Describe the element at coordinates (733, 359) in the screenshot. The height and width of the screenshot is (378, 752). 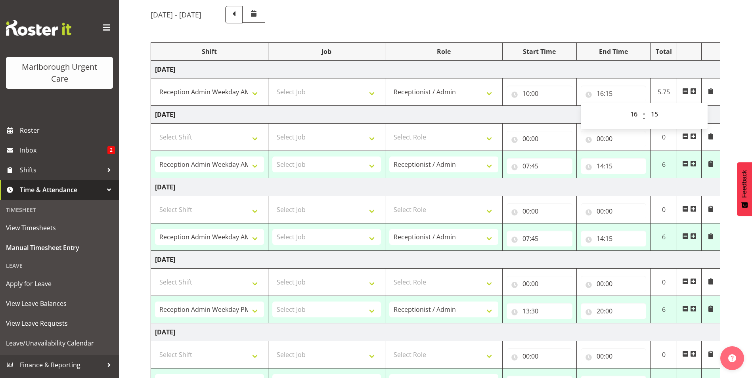
I see `img: help-xxl-2.png` at that location.